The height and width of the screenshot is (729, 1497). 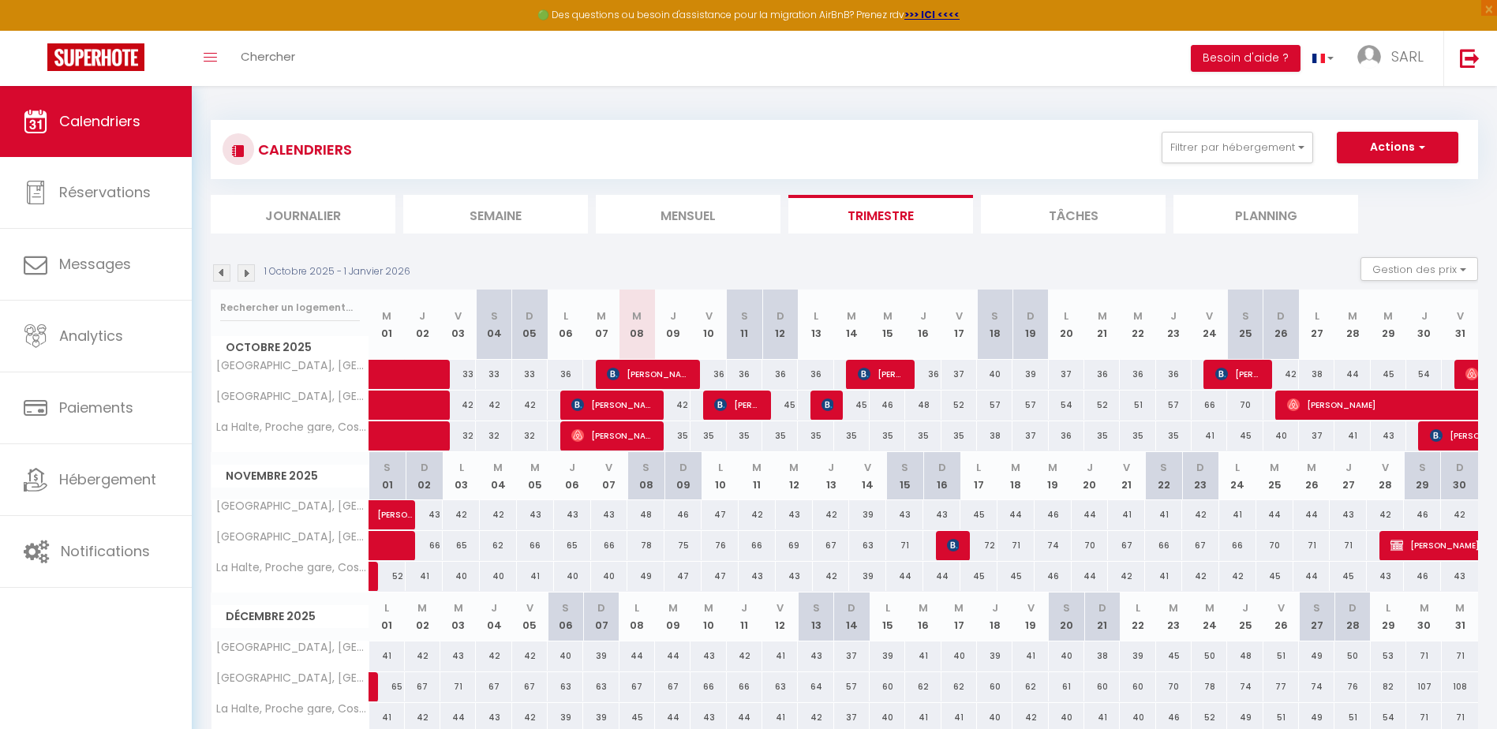 I want to click on div: 65, so click(x=572, y=545).